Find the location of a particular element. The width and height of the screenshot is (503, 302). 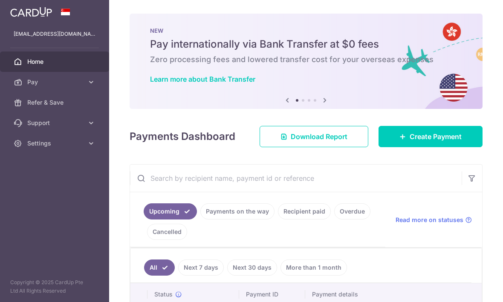

a: Overdue is located at coordinates (352, 212).